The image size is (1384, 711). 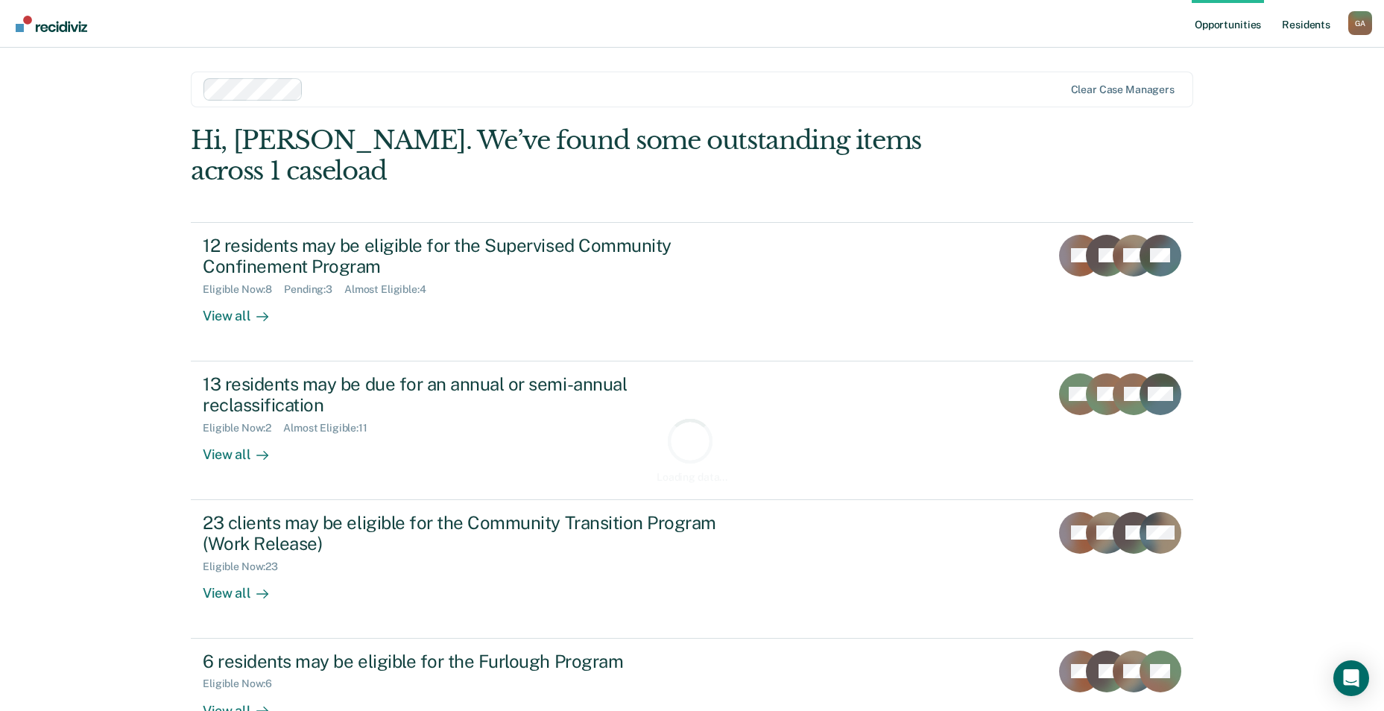 I want to click on div: G A, so click(x=1361, y=23).